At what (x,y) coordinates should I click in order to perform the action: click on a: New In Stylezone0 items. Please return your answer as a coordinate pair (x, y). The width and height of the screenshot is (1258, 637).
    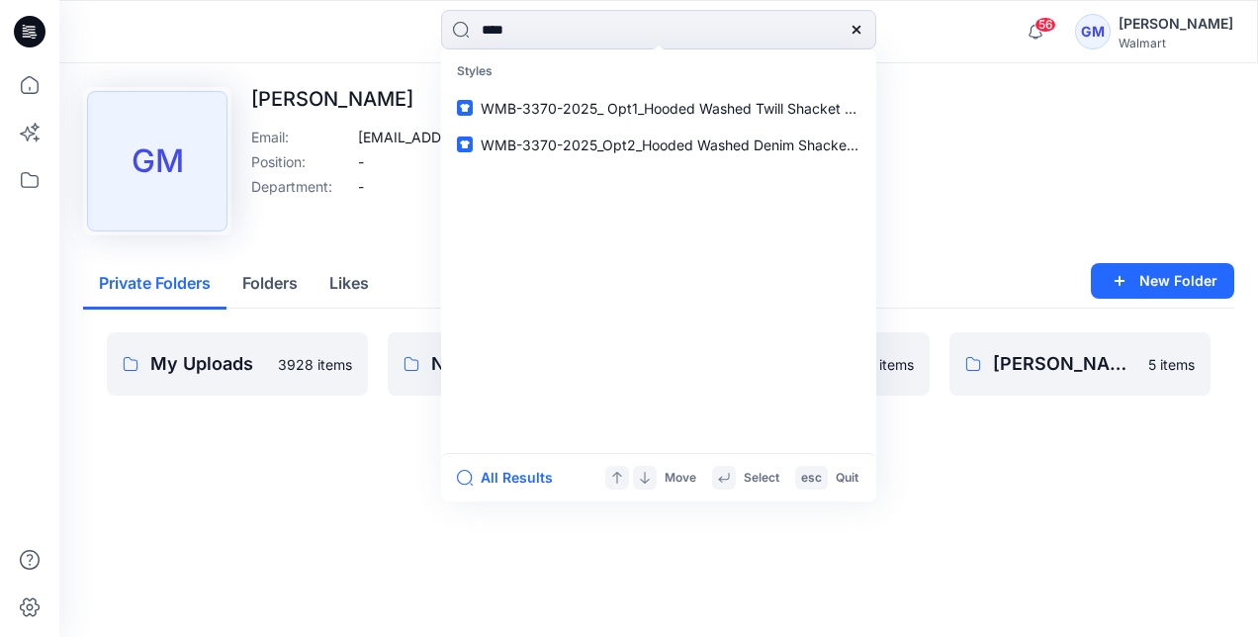
    Looking at the image, I should click on (518, 364).